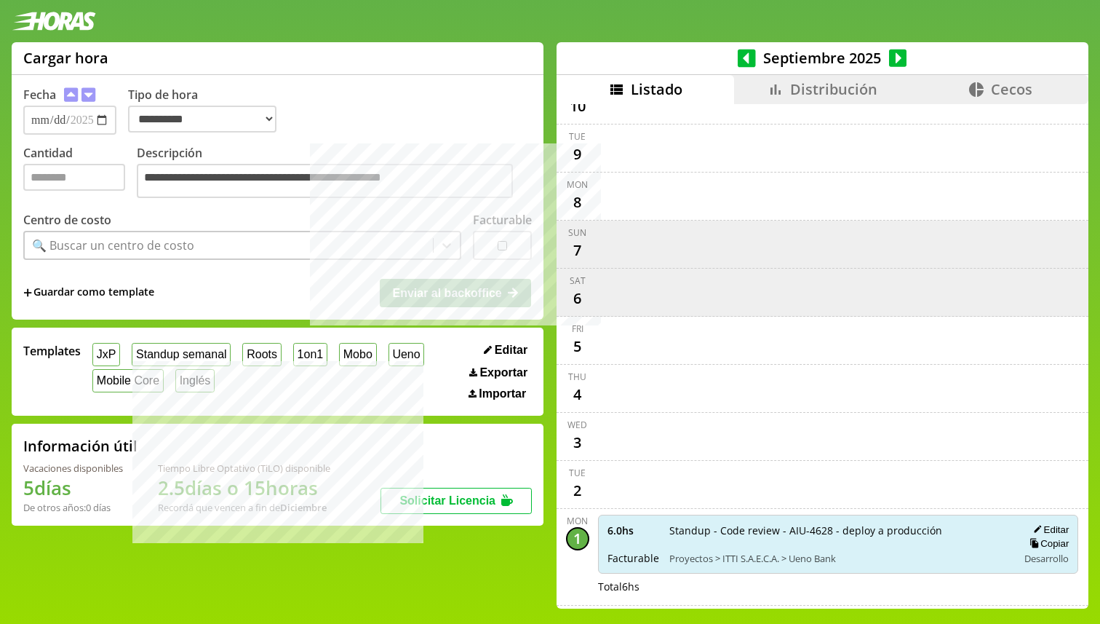  What do you see at coordinates (195, 380) in the screenshot?
I see `button: Inglés` at bounding box center [195, 380].